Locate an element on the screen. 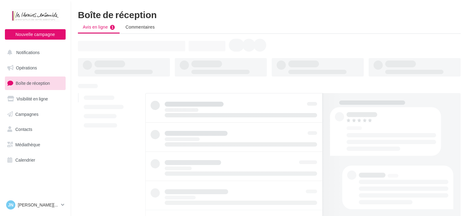 This screenshot has height=216, width=468. span: Boîte de réception is located at coordinates (33, 83).